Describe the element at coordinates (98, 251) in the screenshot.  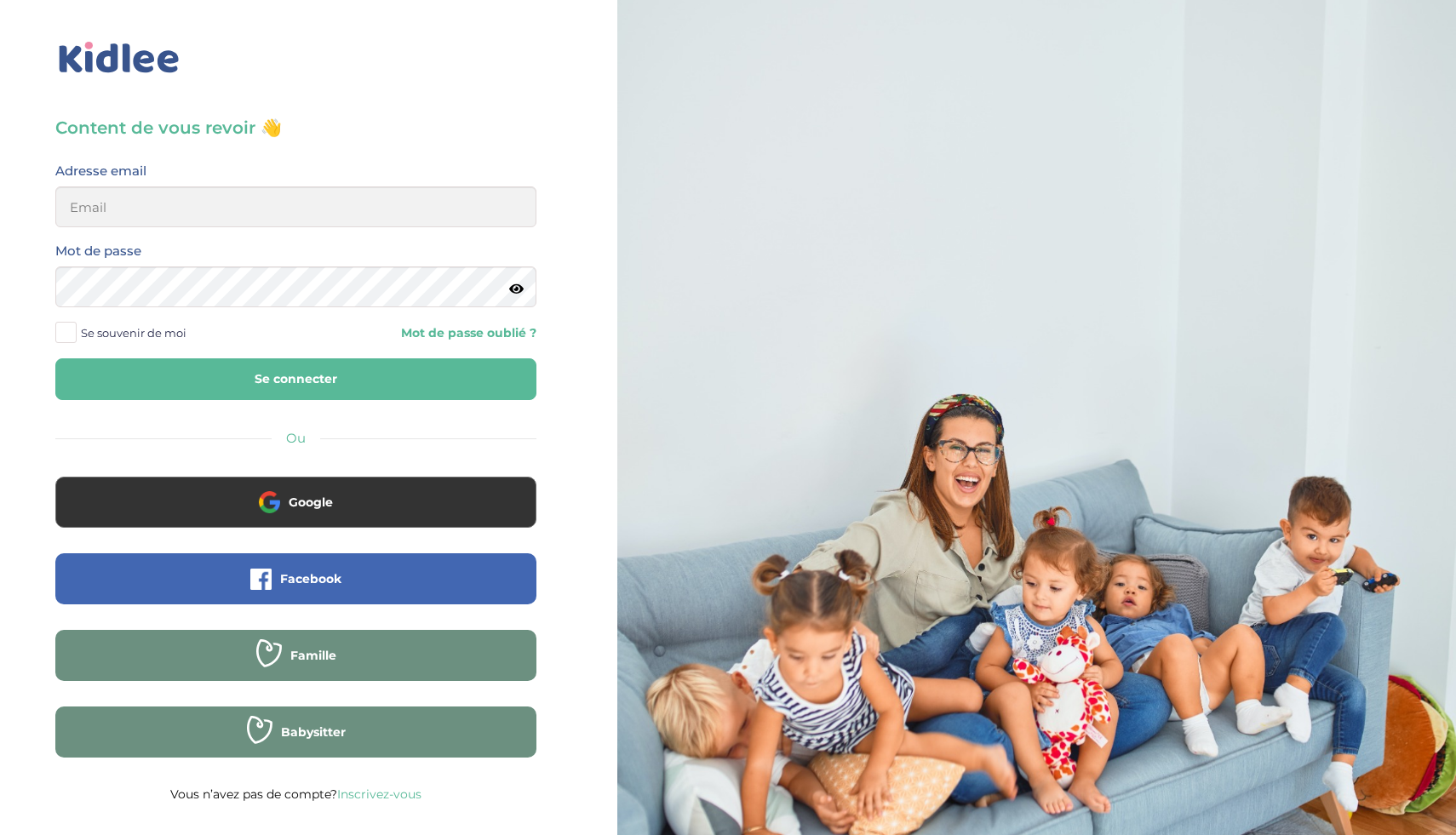
I see `label: Mot de passe` at that location.